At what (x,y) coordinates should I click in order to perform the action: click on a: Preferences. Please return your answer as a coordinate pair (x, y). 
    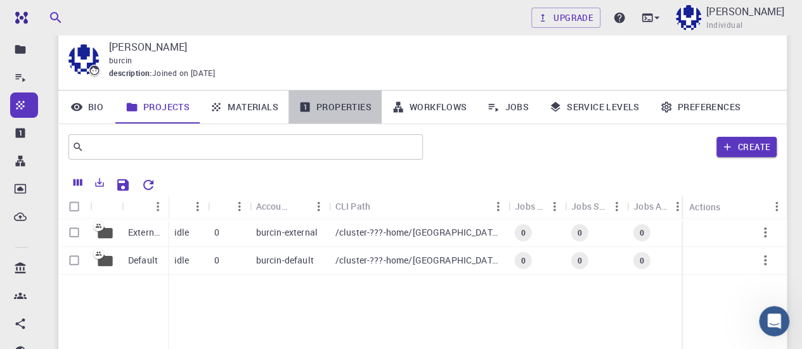
    Looking at the image, I should click on (700, 107).